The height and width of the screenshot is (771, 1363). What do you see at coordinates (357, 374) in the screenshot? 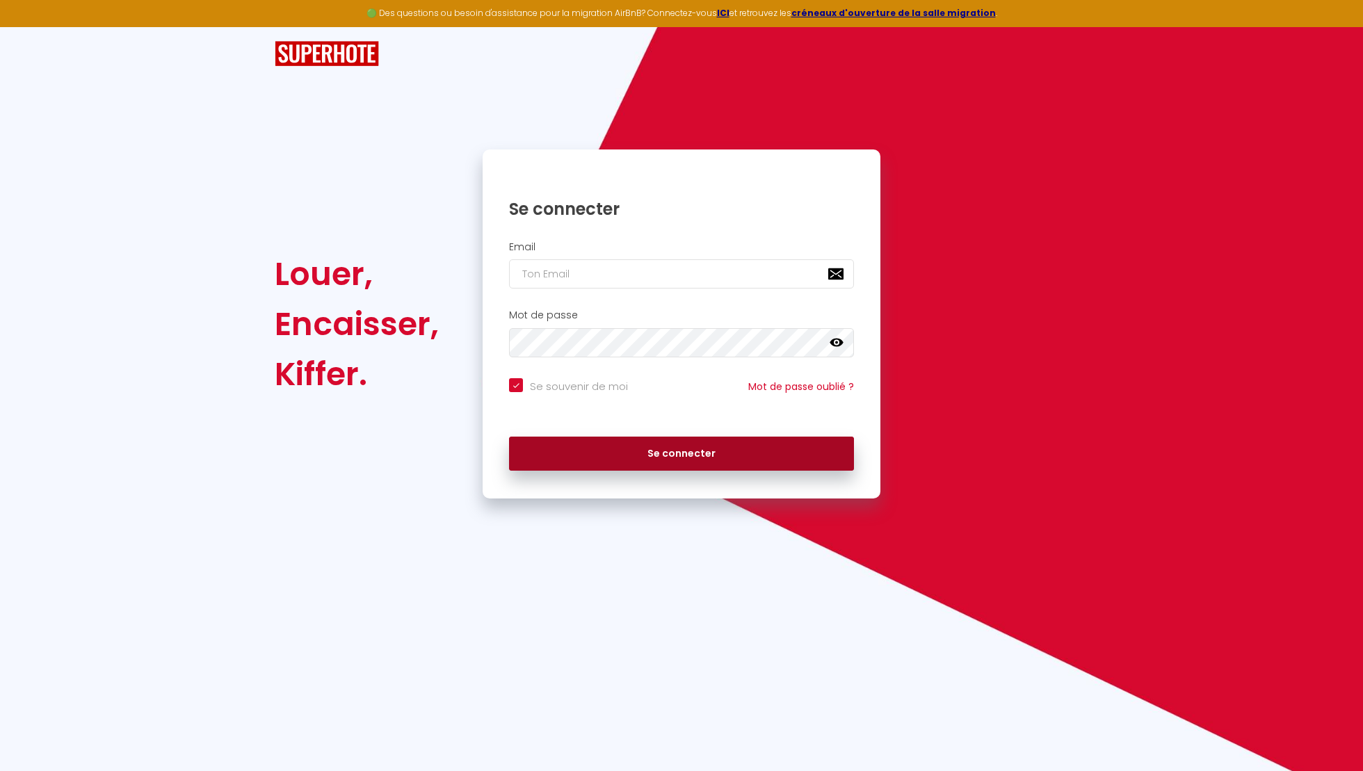
I see `div: Kiffer.` at bounding box center [357, 374].